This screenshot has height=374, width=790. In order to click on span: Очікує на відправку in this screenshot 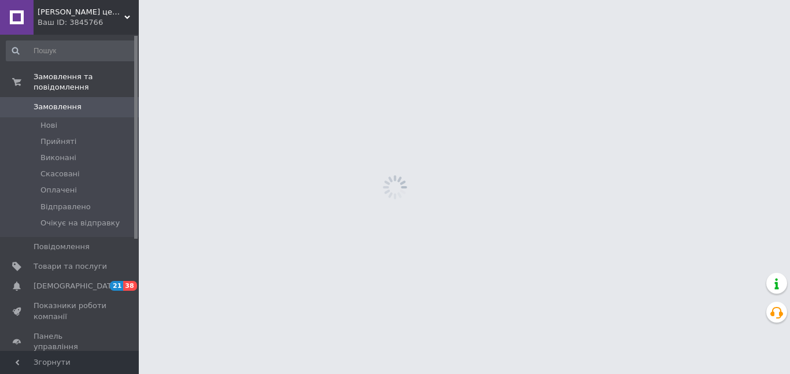, I will do `click(80, 223)`.